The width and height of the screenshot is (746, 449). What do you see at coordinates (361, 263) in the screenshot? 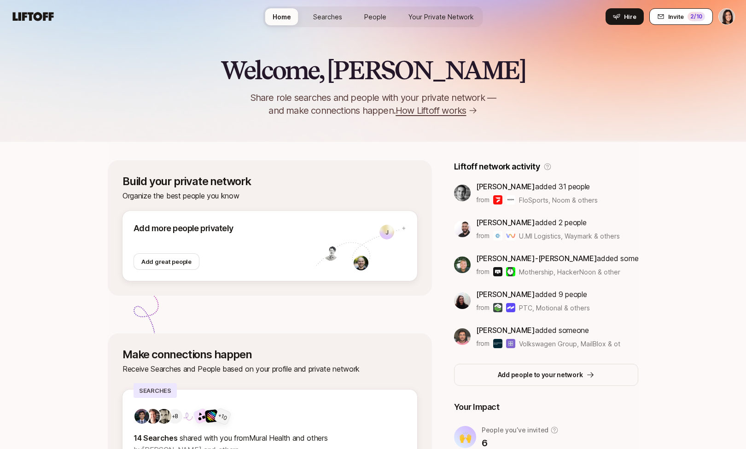
I see `img: 1728615302882` at bounding box center [361, 263].